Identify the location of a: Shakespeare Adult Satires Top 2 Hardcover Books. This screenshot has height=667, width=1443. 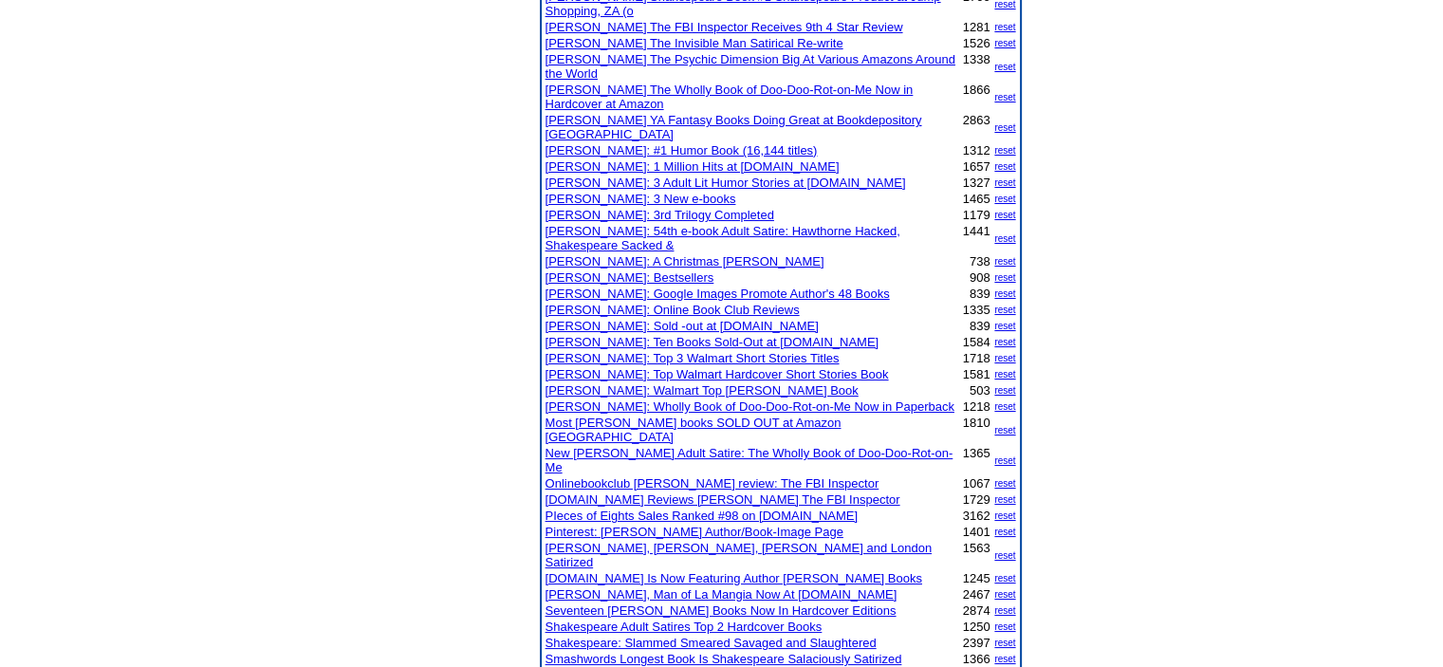
(684, 626).